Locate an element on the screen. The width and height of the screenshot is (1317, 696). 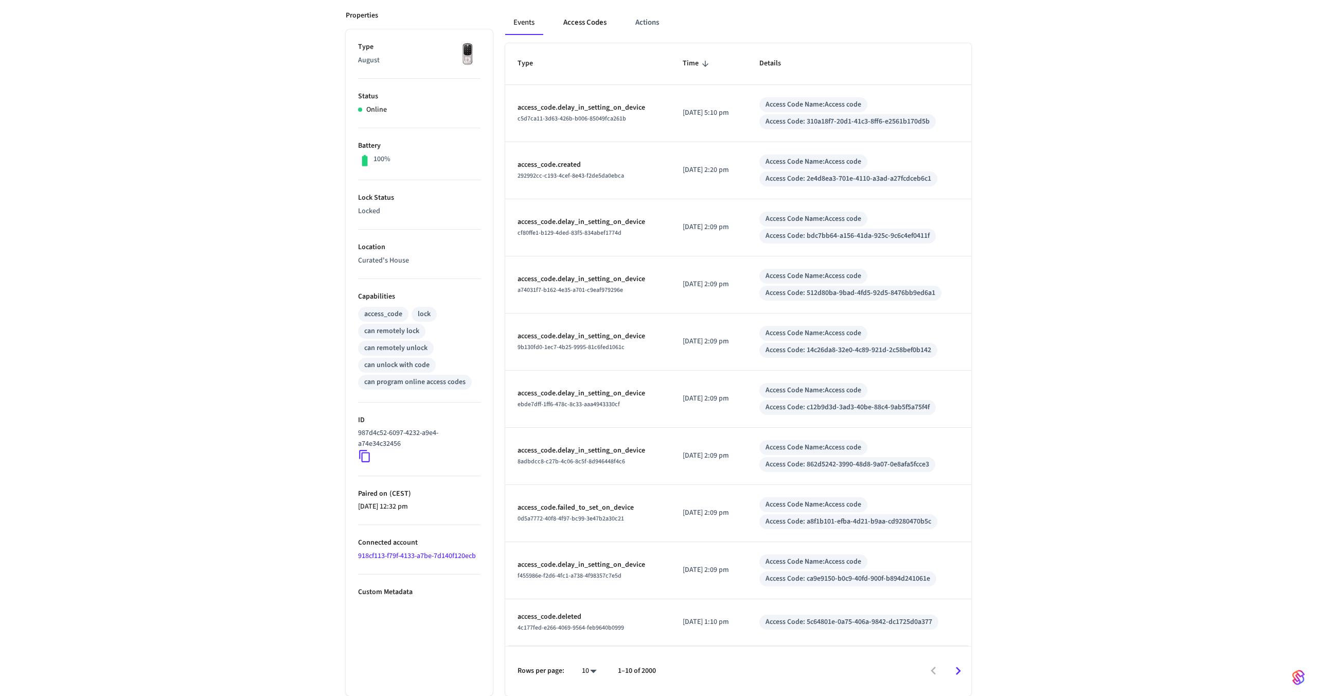
p: Battery is located at coordinates (419, 146).